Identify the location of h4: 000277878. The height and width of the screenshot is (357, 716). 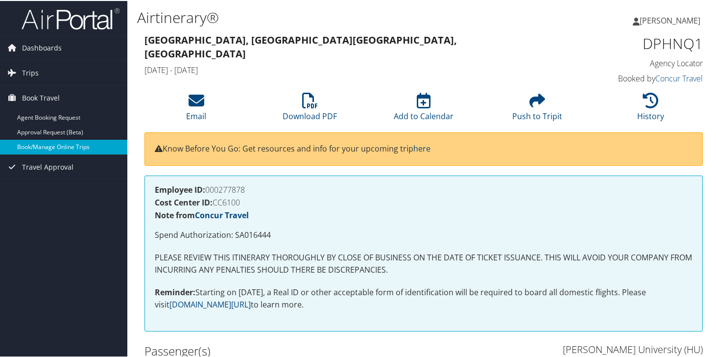
(424, 189).